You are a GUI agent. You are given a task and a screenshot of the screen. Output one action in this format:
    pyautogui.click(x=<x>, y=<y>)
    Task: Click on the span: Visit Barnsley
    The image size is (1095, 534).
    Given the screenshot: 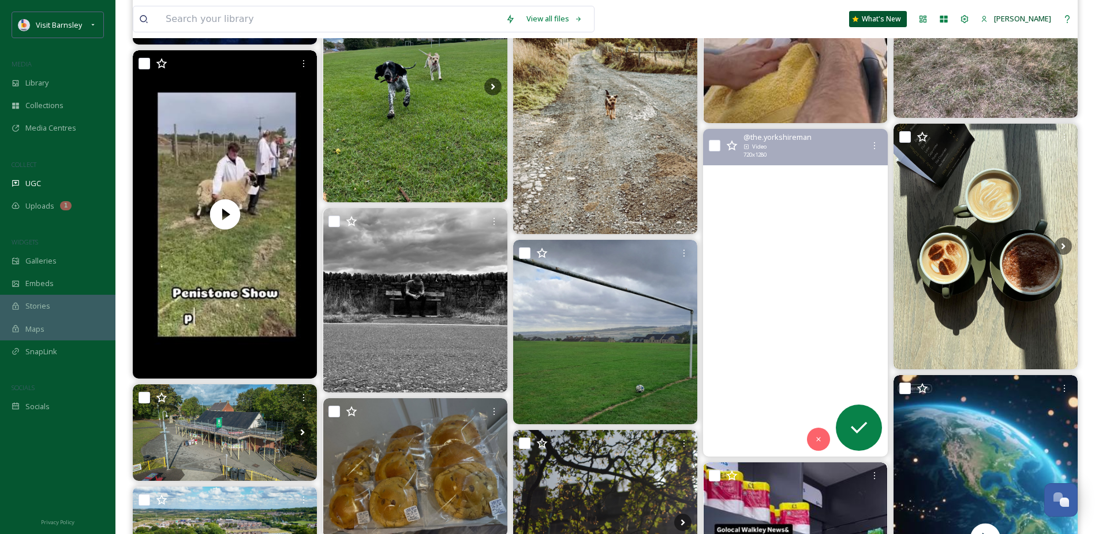 What is the action you would take?
    pyautogui.click(x=59, y=25)
    